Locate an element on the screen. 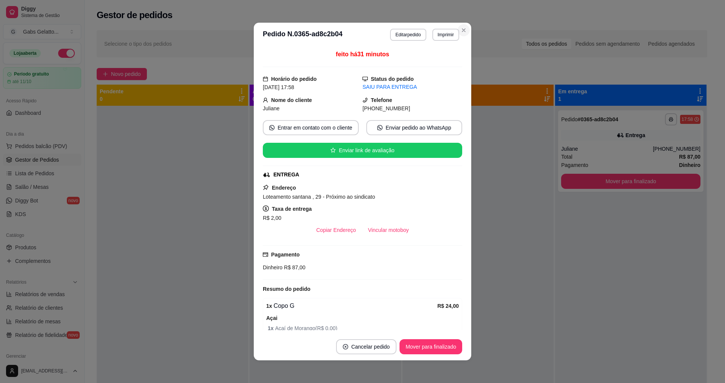 This screenshot has width=725, height=383. strong: R$ 24,00 is located at coordinates (448, 306).